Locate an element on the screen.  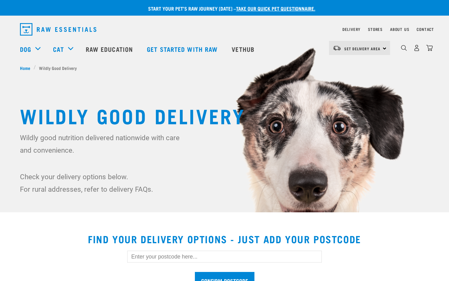
a: take our quick pet questionnaire. is located at coordinates (276, 8).